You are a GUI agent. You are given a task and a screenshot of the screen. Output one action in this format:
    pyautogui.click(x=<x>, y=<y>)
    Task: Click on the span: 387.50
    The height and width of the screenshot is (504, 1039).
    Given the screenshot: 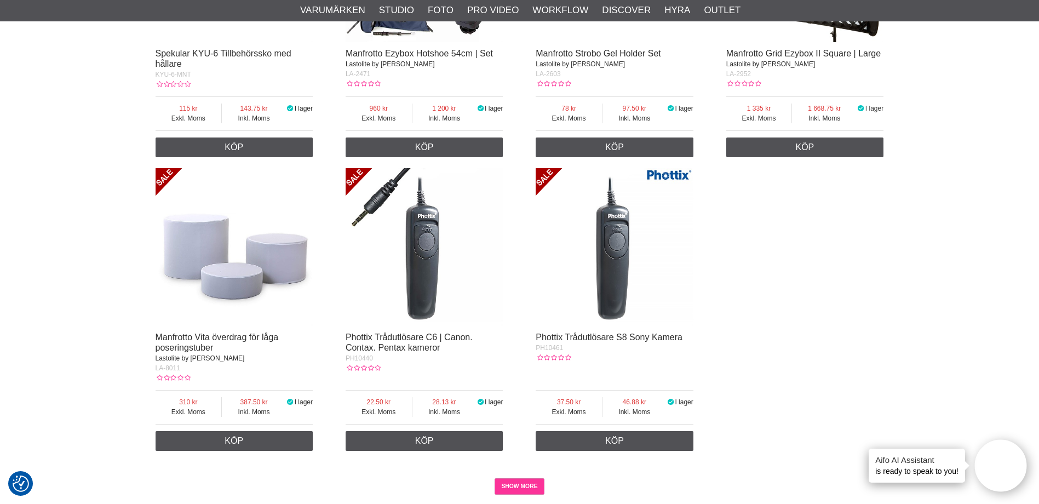 What is the action you would take?
    pyautogui.click(x=254, y=402)
    